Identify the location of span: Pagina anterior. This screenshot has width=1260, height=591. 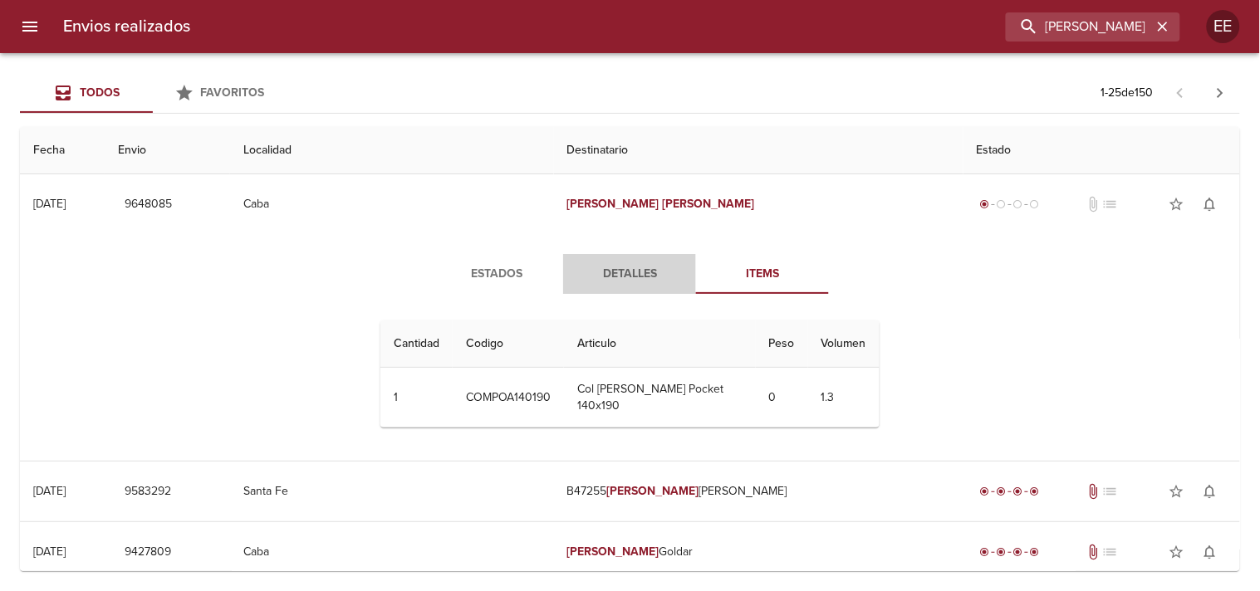
(1180, 92).